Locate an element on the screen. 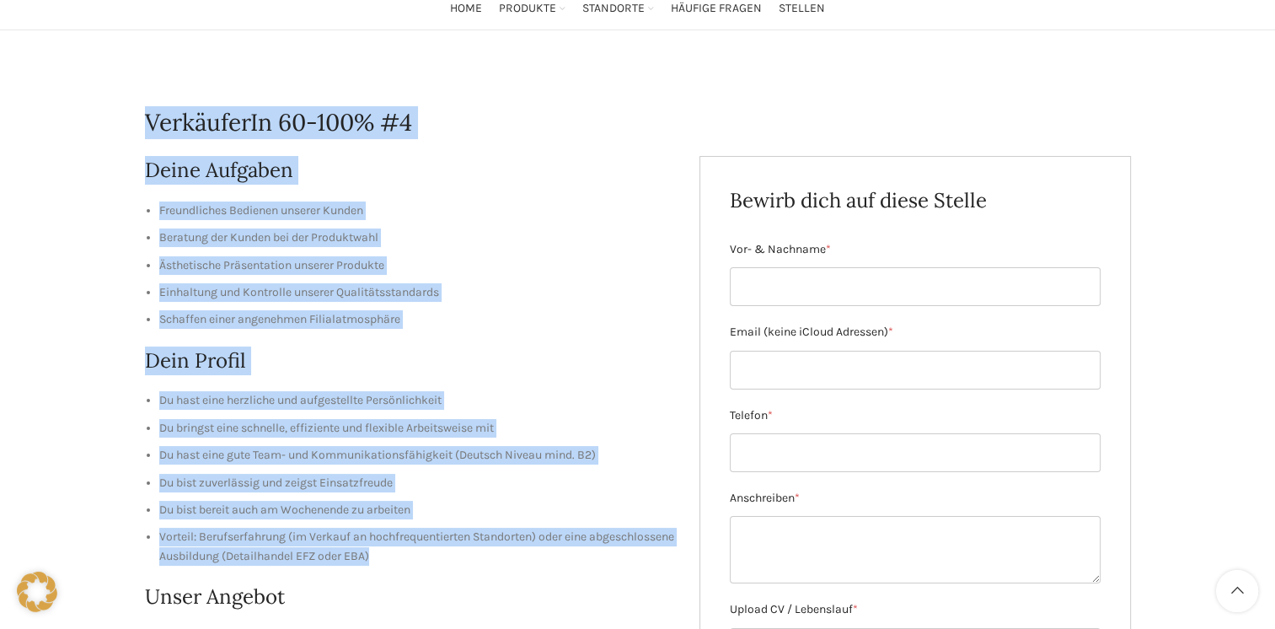  h2: Unser Angebot is located at coordinates (410, 597).